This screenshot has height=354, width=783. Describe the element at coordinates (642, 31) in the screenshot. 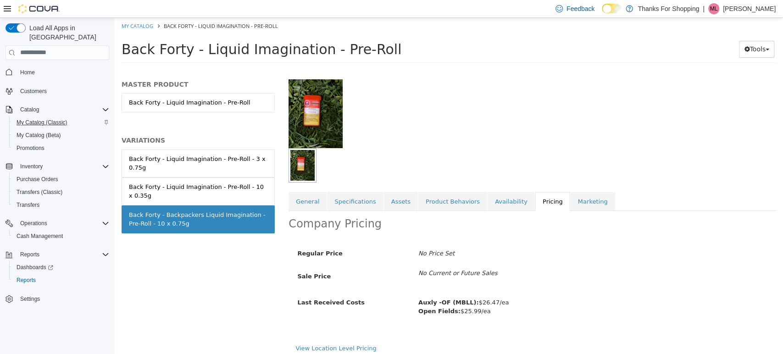

I see `button: Tools` at that location.